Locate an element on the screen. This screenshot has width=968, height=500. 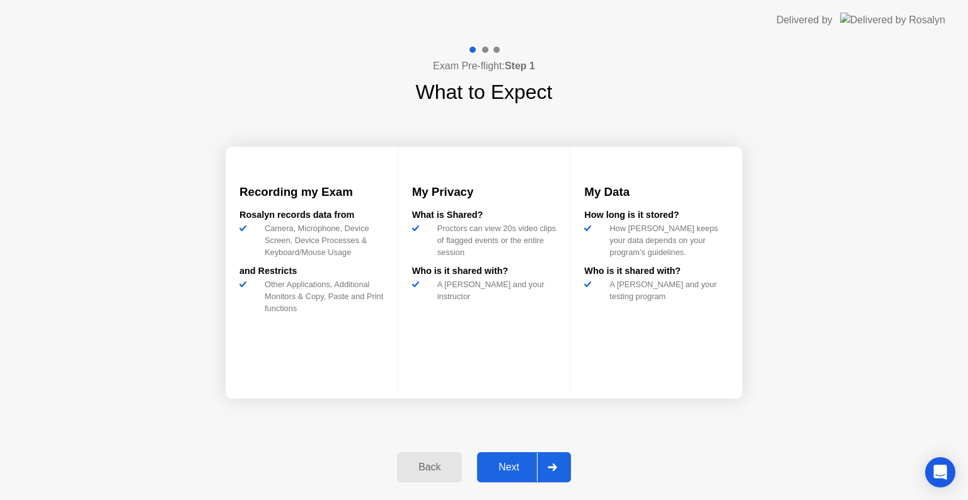
h3: My Privacy is located at coordinates (484, 192).